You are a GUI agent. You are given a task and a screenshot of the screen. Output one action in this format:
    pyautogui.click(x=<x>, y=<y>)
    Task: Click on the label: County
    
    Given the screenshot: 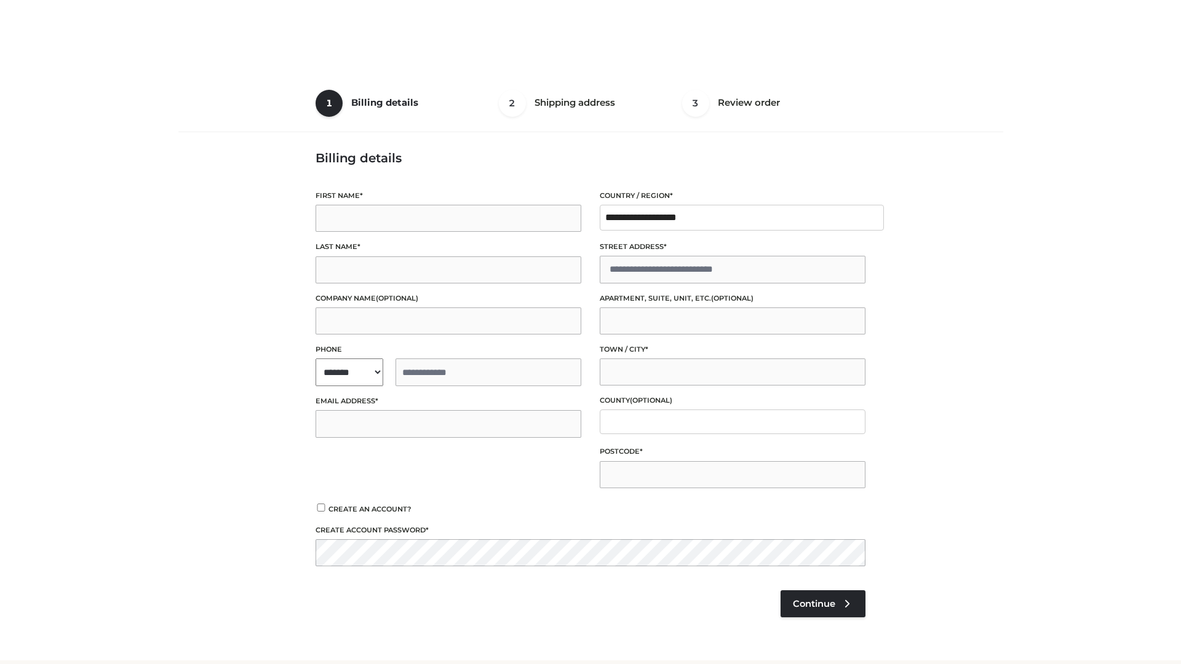 What is the action you would take?
    pyautogui.click(x=732, y=400)
    